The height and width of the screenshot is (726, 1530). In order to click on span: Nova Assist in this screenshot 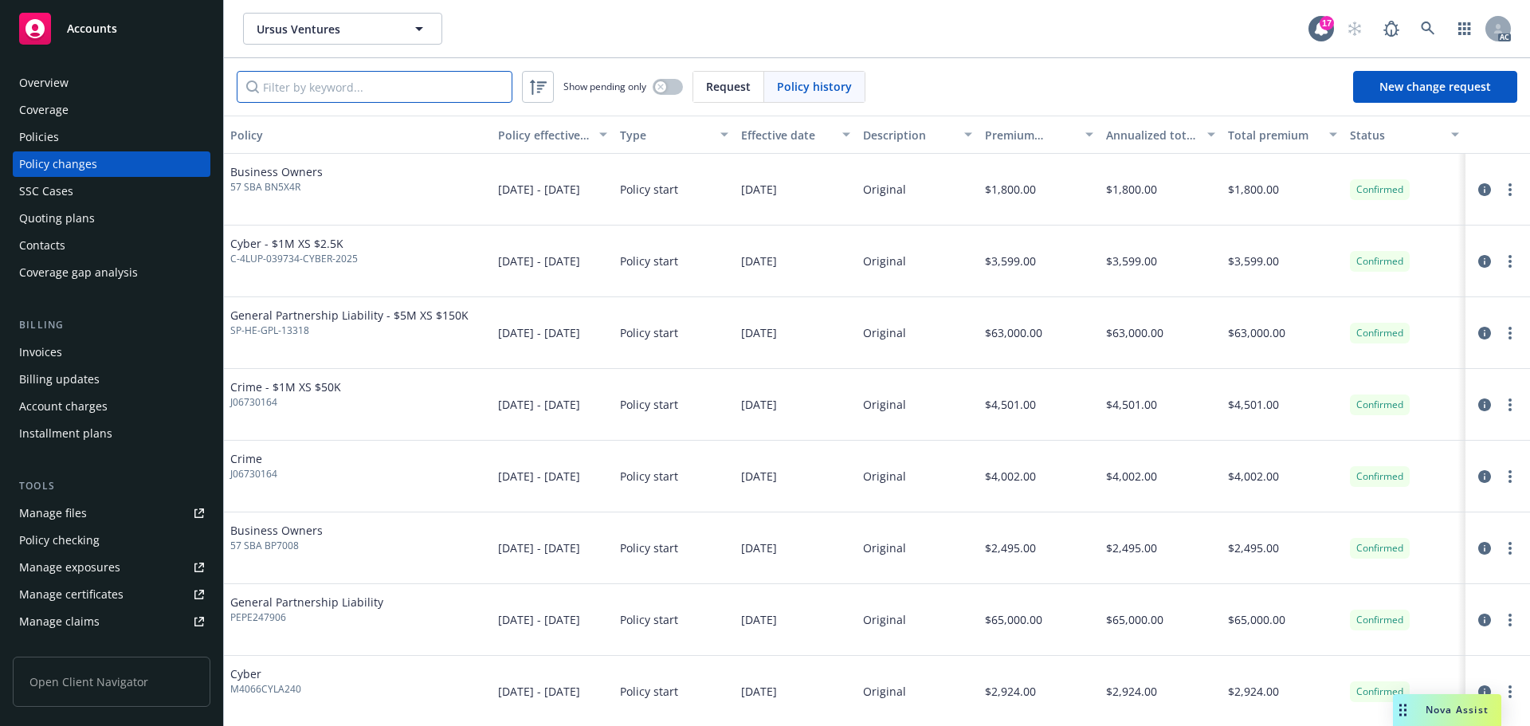, I will do `click(1457, 709)`.